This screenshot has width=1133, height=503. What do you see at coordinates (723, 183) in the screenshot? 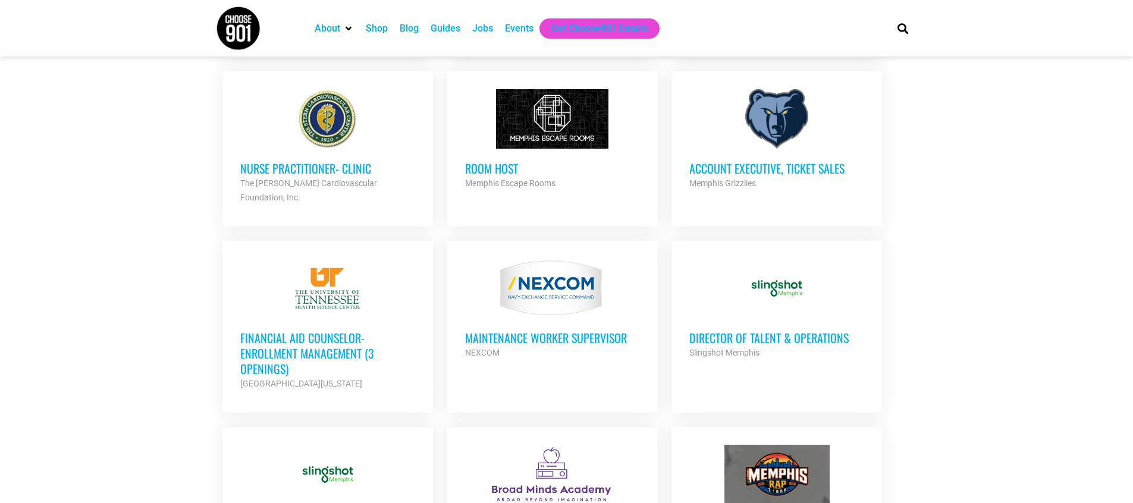
I see `strong: Memphis Grizzlies` at bounding box center [723, 183].